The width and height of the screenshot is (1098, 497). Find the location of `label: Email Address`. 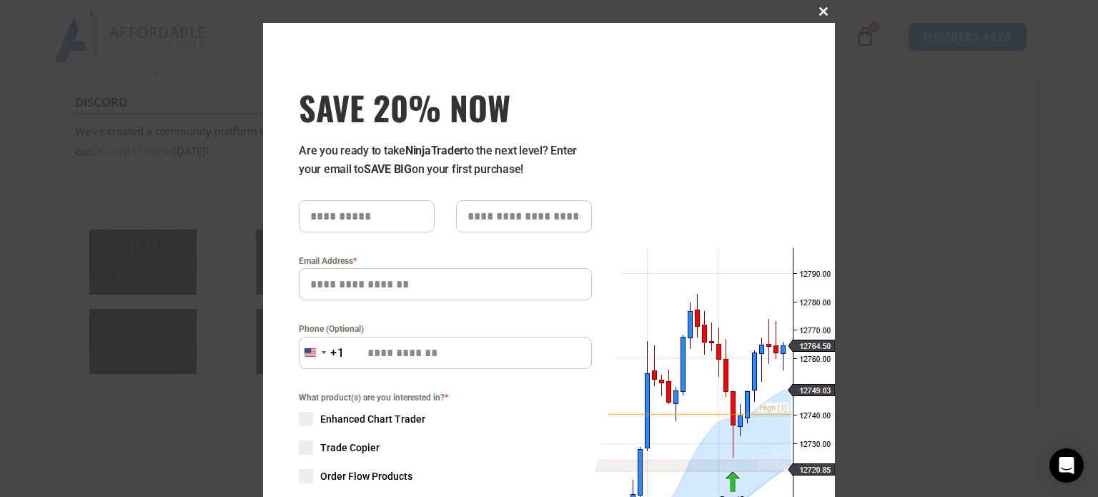

label: Email Address is located at coordinates (445, 261).